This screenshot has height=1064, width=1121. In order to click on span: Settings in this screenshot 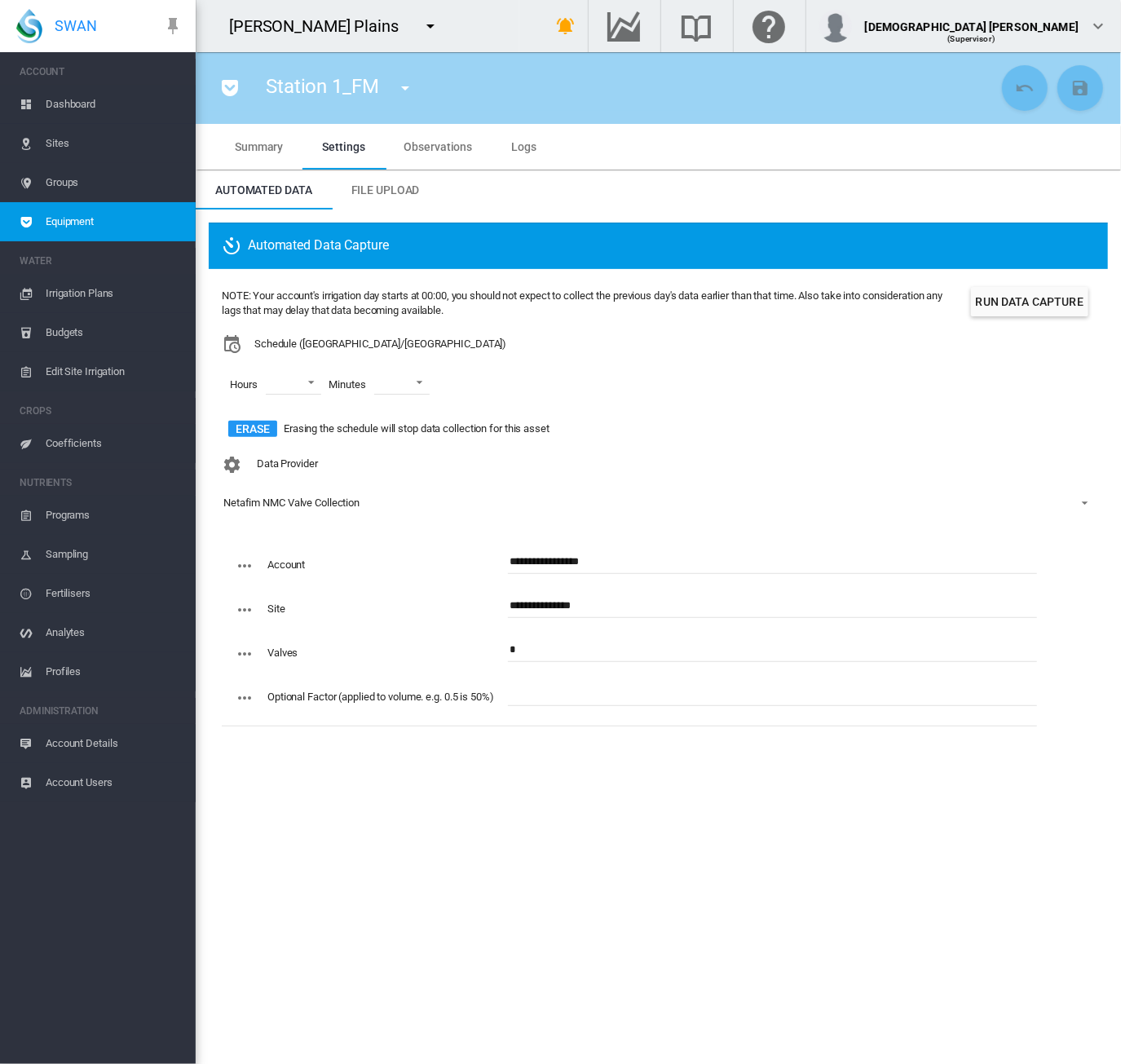, I will do `click(343, 146)`.